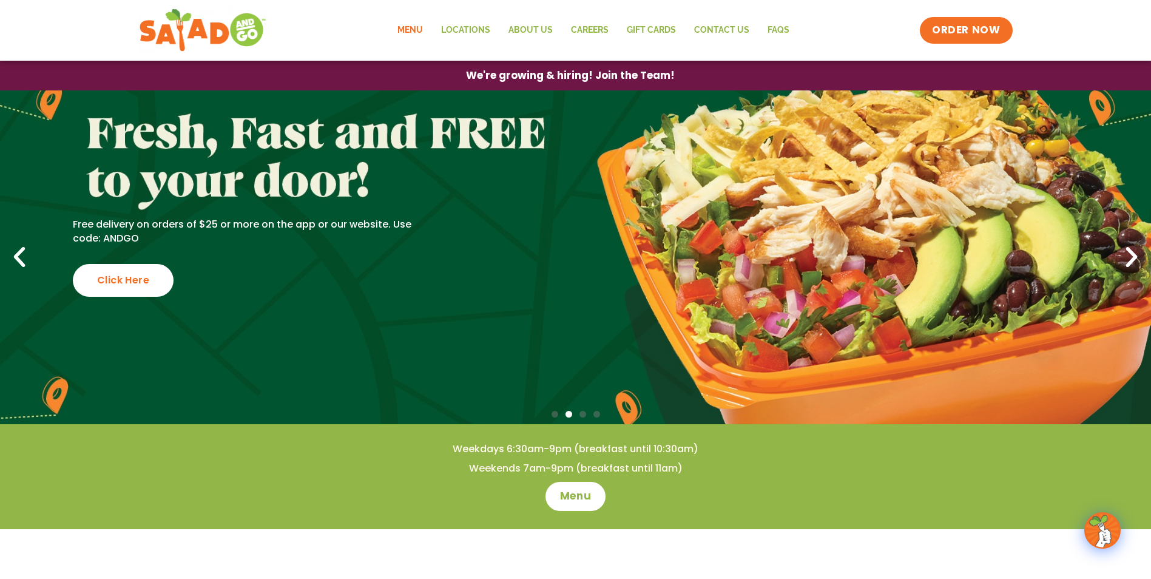 The image size is (1151, 579). Describe the element at coordinates (465, 30) in the screenshot. I see `a: Locations` at that location.